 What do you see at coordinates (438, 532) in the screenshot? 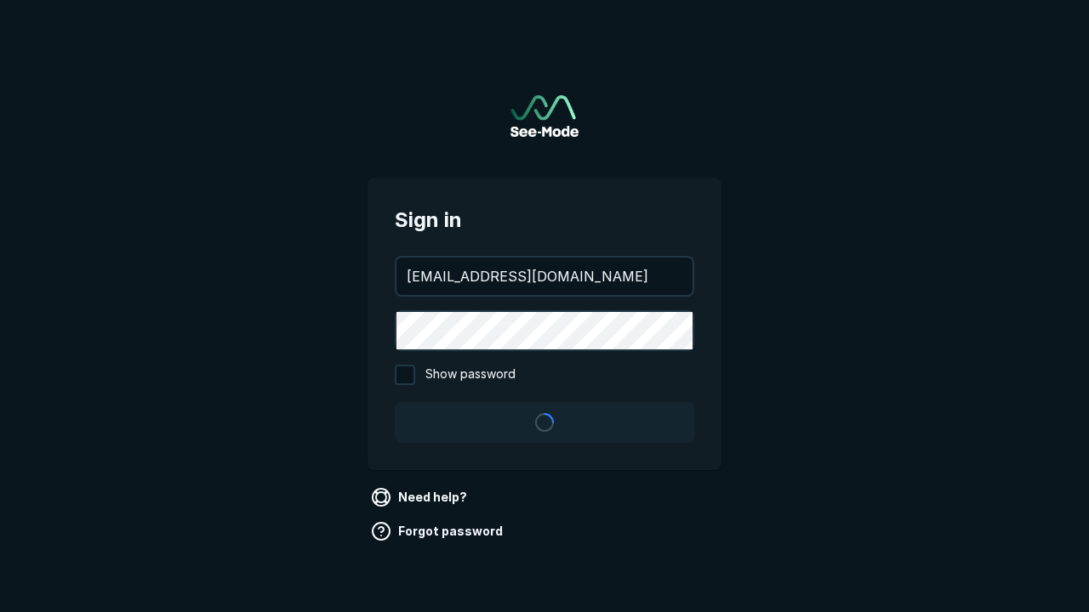
I see `a: Forgot password` at bounding box center [438, 532].